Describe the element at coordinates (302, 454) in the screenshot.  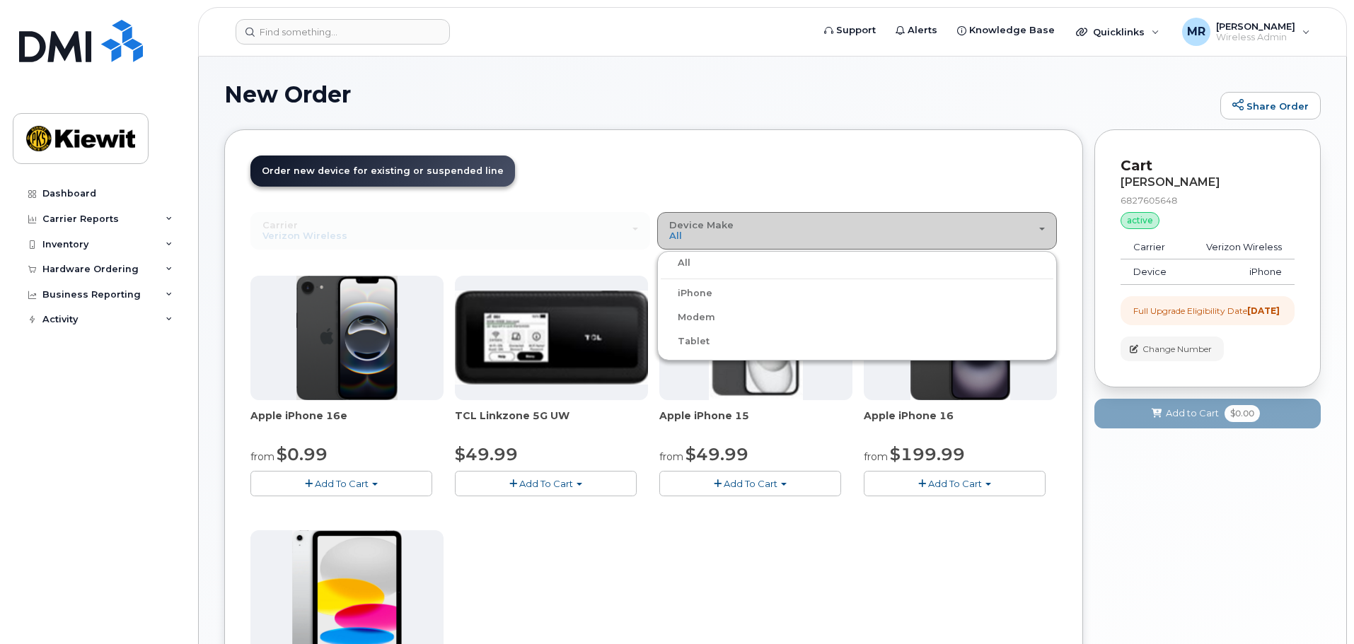
I see `span: $0.99` at that location.